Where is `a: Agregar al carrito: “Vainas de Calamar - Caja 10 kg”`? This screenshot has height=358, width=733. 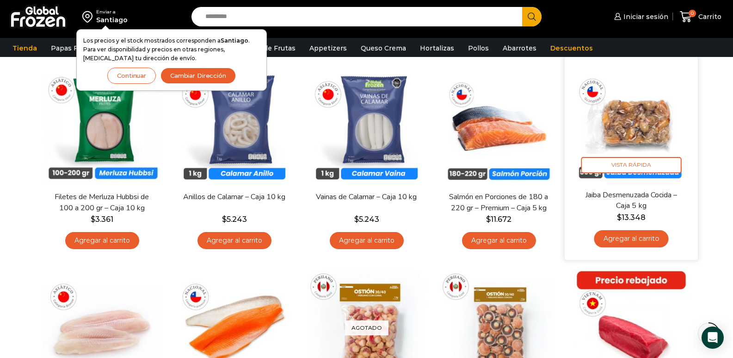 a: Agregar al carrito: “Vainas de Calamar - Caja 10 kg” is located at coordinates (367, 240).